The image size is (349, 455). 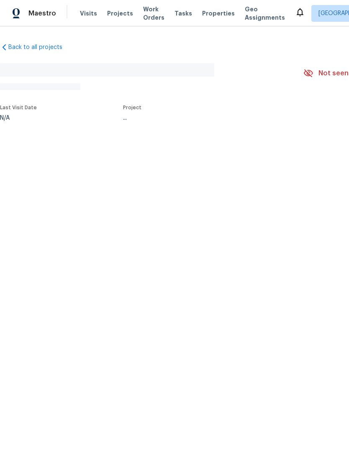 What do you see at coordinates (218, 13) in the screenshot?
I see `span: Properties` at bounding box center [218, 13].